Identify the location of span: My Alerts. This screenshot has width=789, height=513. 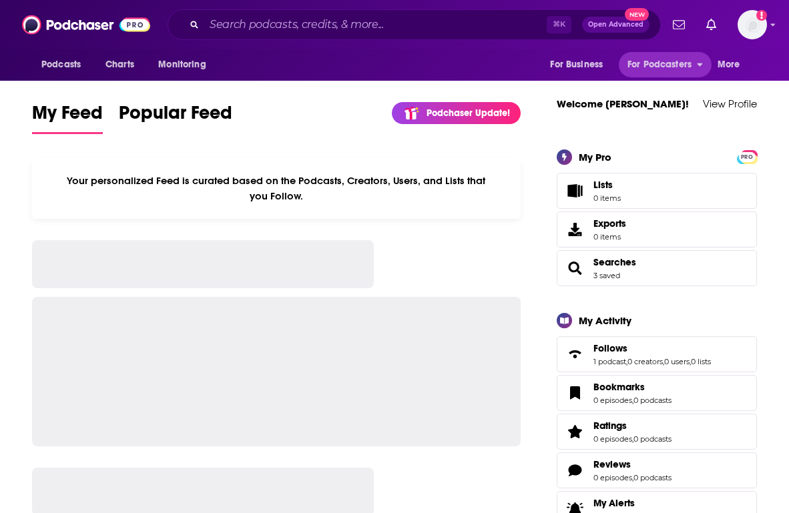
(614, 503).